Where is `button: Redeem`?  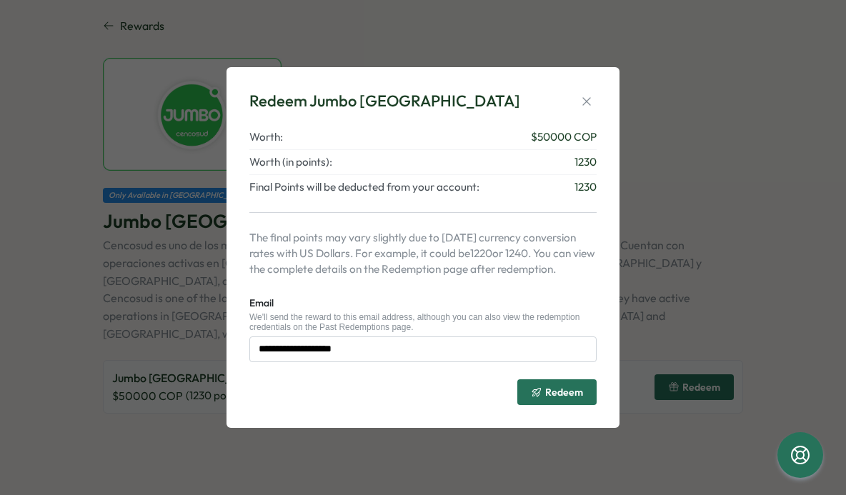
button: Redeem is located at coordinates (557, 392).